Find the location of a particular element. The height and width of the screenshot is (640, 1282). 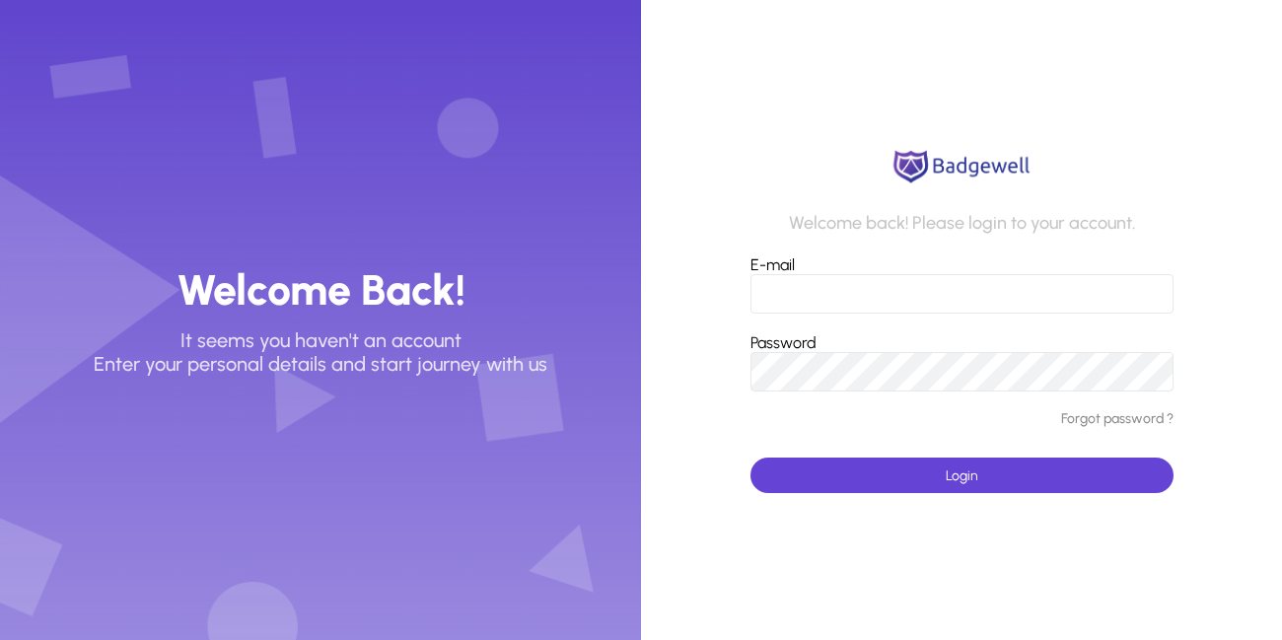

p: It seems you haven't an account is located at coordinates (321, 340).